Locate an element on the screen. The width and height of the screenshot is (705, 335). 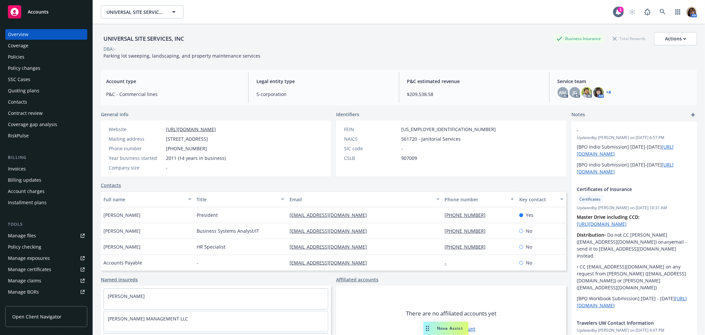
a: Accounts is located at coordinates (46, 12).